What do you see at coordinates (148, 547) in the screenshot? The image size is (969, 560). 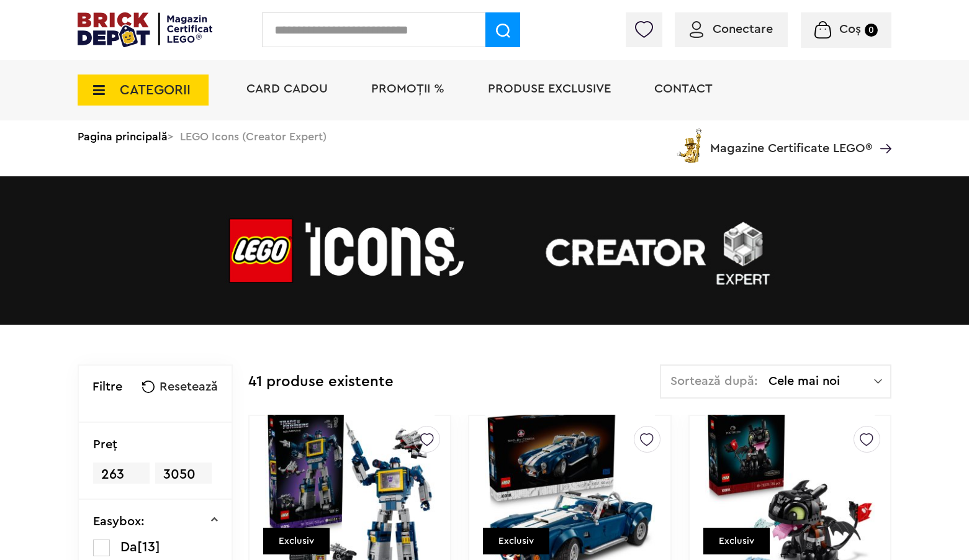 I see `span: [13]` at bounding box center [148, 547].